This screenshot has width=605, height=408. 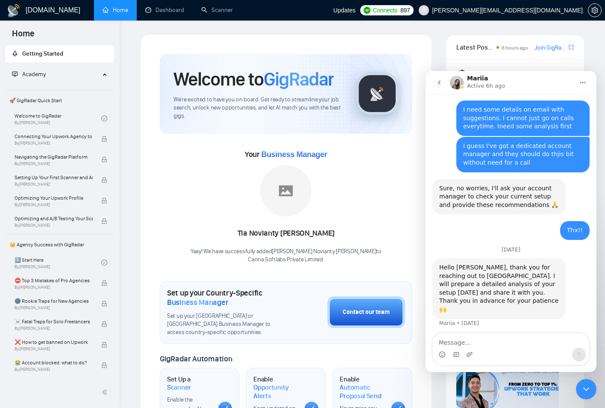 What do you see at coordinates (53, 136) in the screenshot?
I see `span: Connecting Your Upwork Agency to GigRadar` at bounding box center [53, 136].